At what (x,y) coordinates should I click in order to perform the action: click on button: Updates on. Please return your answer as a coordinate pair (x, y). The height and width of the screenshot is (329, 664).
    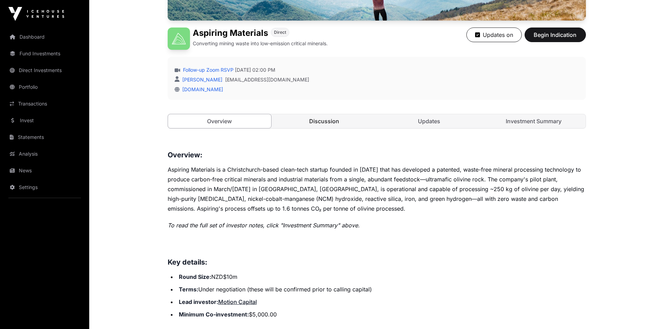
    Looking at the image, I should click on (494, 35).